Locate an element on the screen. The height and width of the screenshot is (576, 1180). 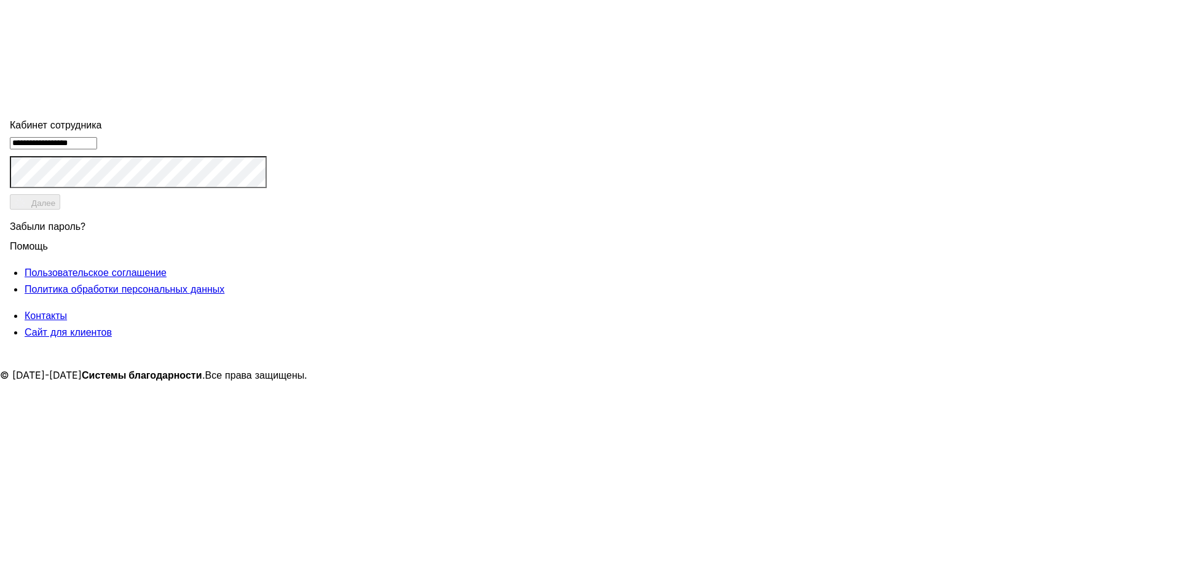
span: Пользовательское соглашение is located at coordinates (95, 272).